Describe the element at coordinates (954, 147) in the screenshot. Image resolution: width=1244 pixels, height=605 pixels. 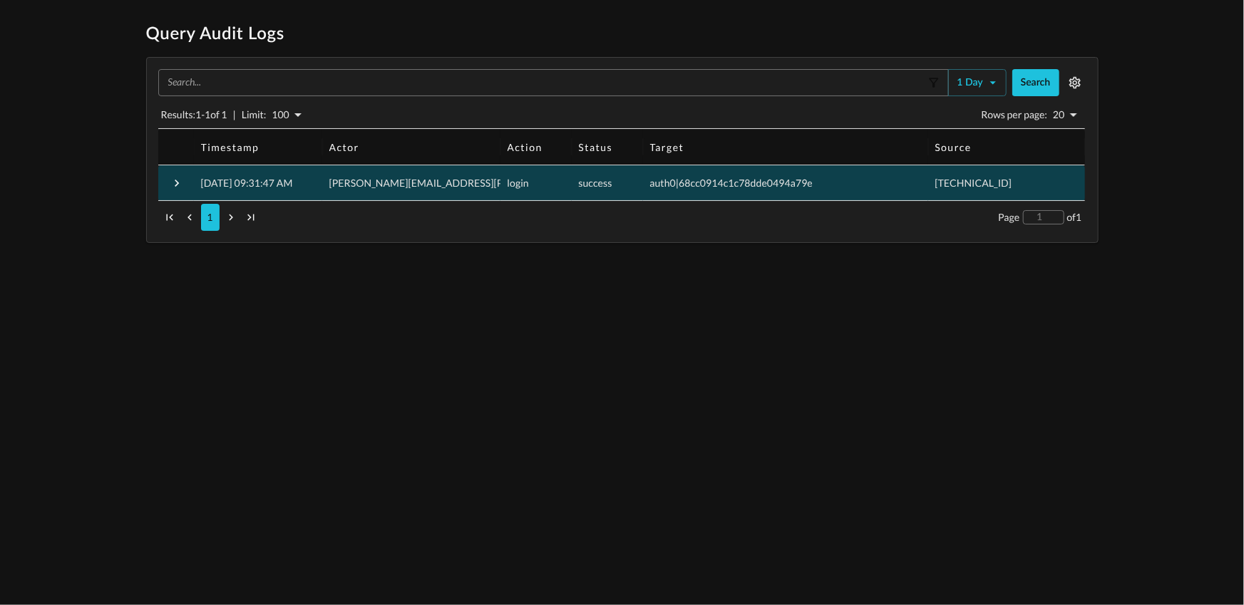
I see `div: Source` at that location.